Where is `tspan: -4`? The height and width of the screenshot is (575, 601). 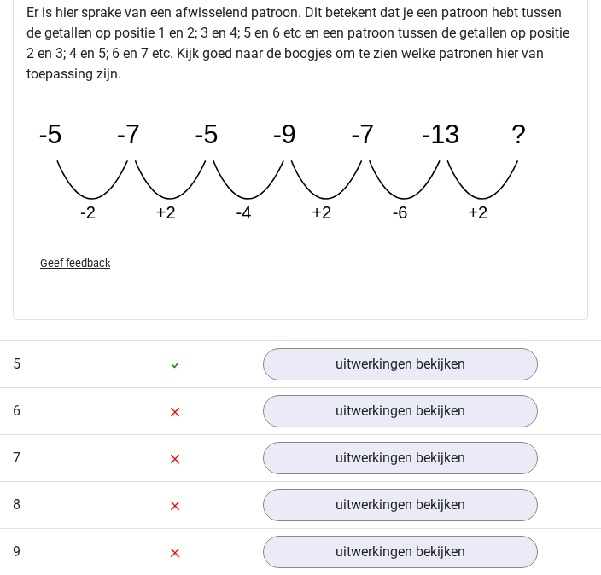
tspan: -4 is located at coordinates (244, 213).